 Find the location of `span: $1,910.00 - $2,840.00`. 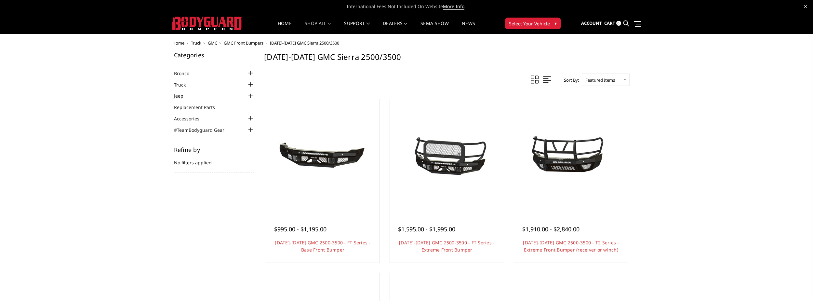

span: $1,910.00 - $2,840.00 is located at coordinates (551, 229).